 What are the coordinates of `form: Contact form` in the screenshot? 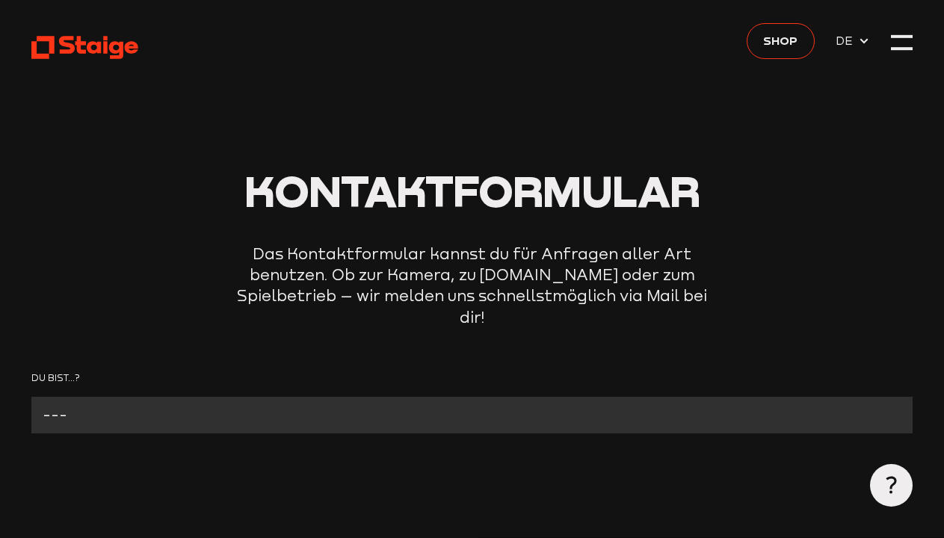 It's located at (472, 401).